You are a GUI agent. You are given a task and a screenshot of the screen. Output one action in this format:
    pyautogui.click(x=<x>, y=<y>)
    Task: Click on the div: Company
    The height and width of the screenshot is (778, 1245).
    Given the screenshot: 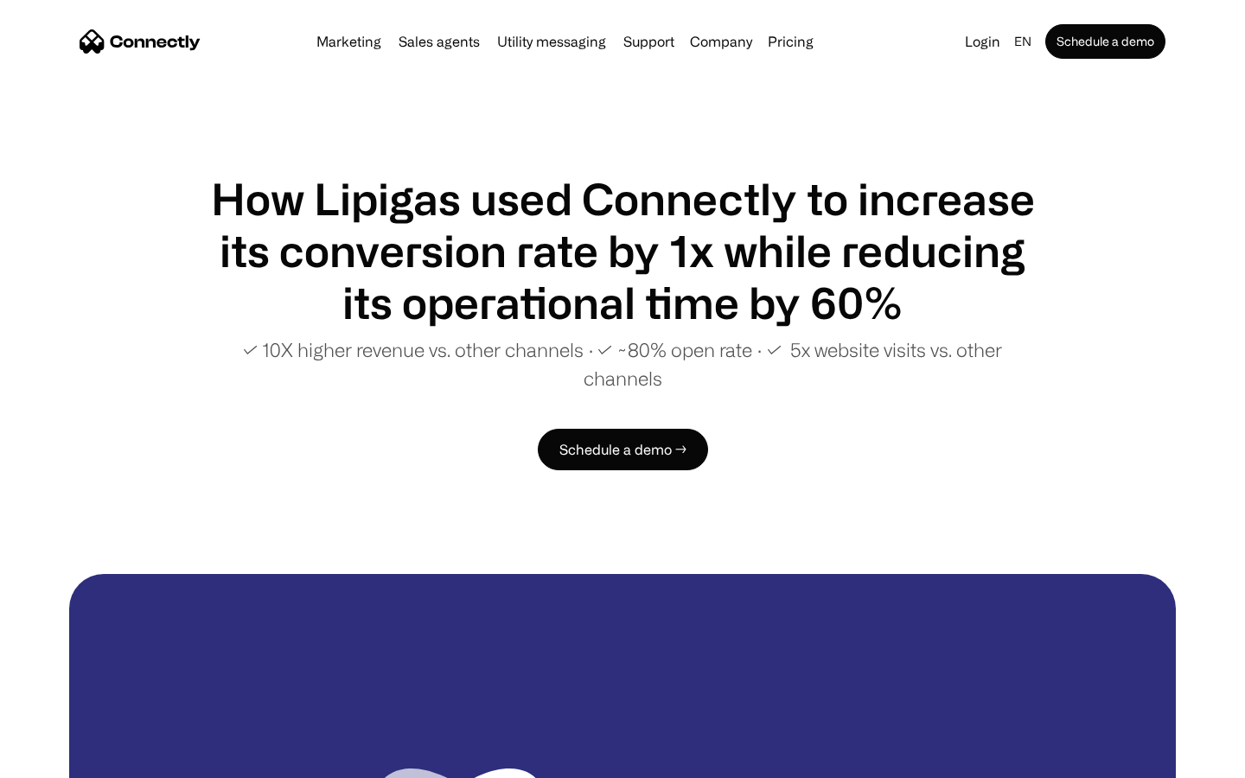 What is the action you would take?
    pyautogui.click(x=721, y=42)
    